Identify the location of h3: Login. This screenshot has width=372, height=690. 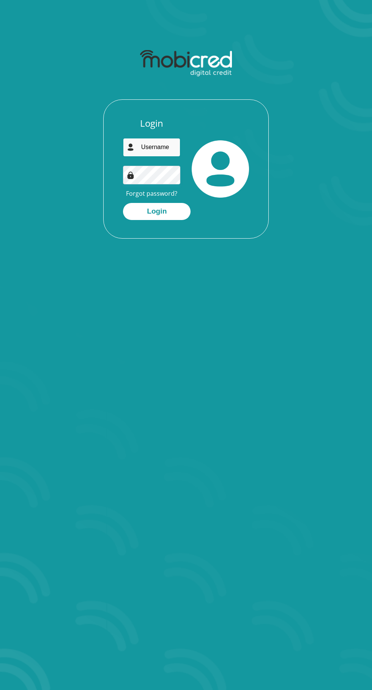
(151, 123).